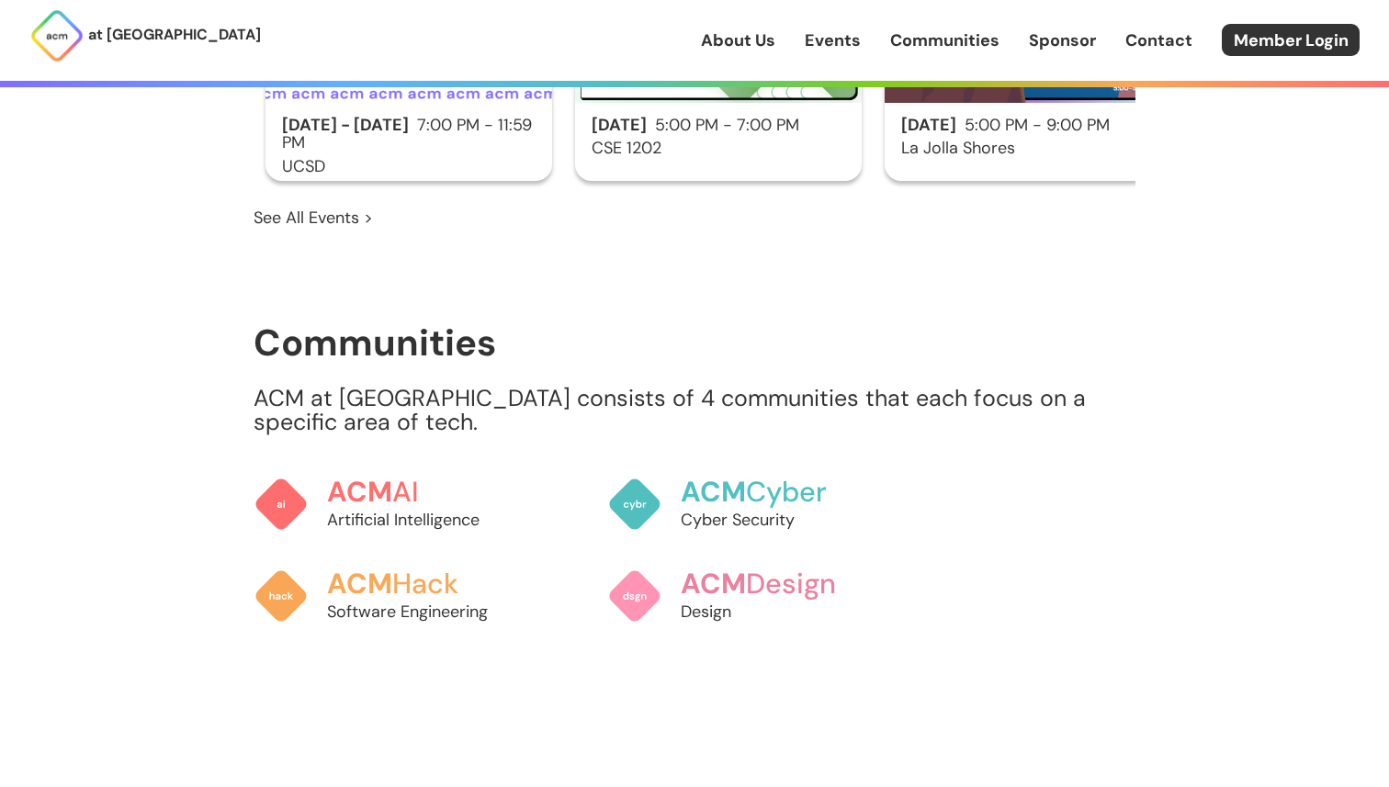 The image size is (1389, 787). I want to click on a: ACMAIArtificial Intelligence, so click(387, 504).